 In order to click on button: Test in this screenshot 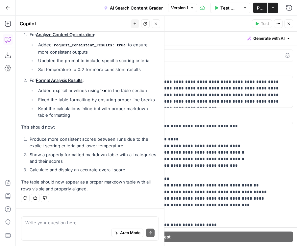, I will do `click(262, 24)`.